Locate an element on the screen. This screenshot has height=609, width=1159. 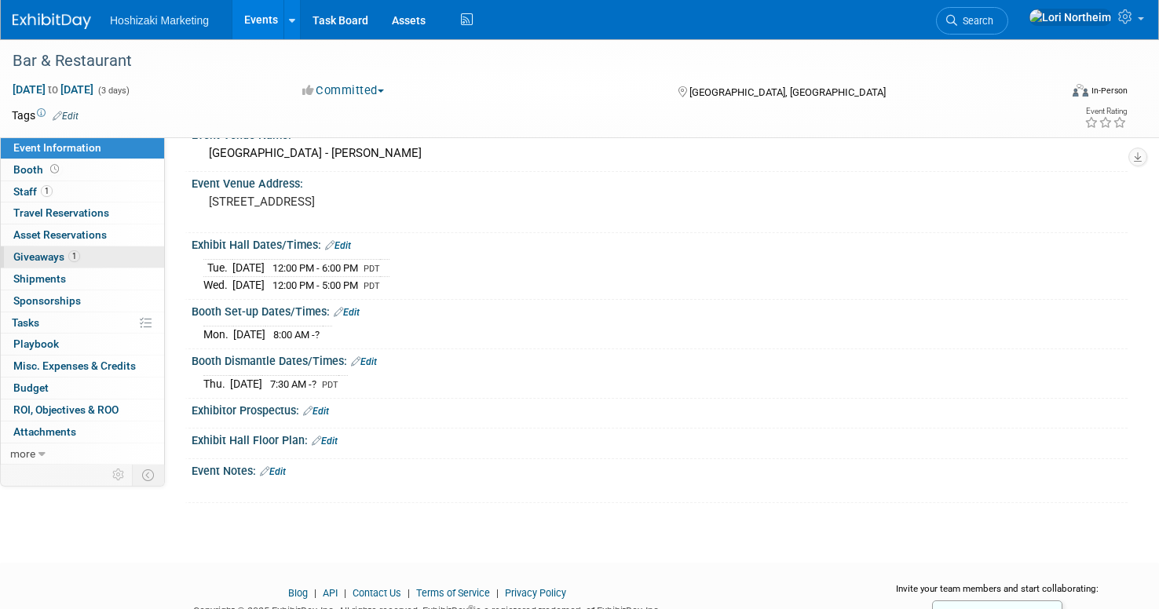
span: Search is located at coordinates (975, 20).